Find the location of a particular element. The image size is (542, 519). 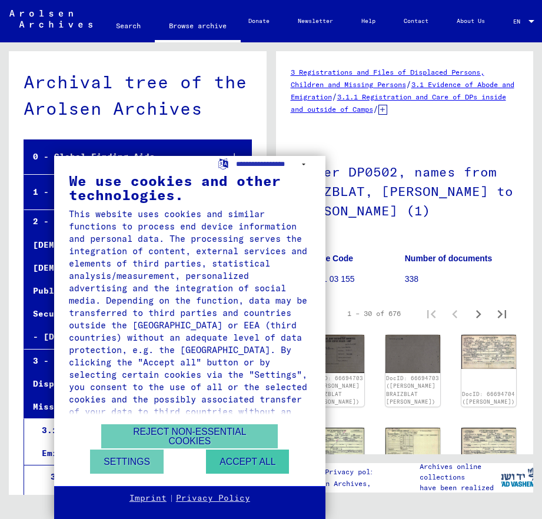

button: Settings is located at coordinates (127, 461).